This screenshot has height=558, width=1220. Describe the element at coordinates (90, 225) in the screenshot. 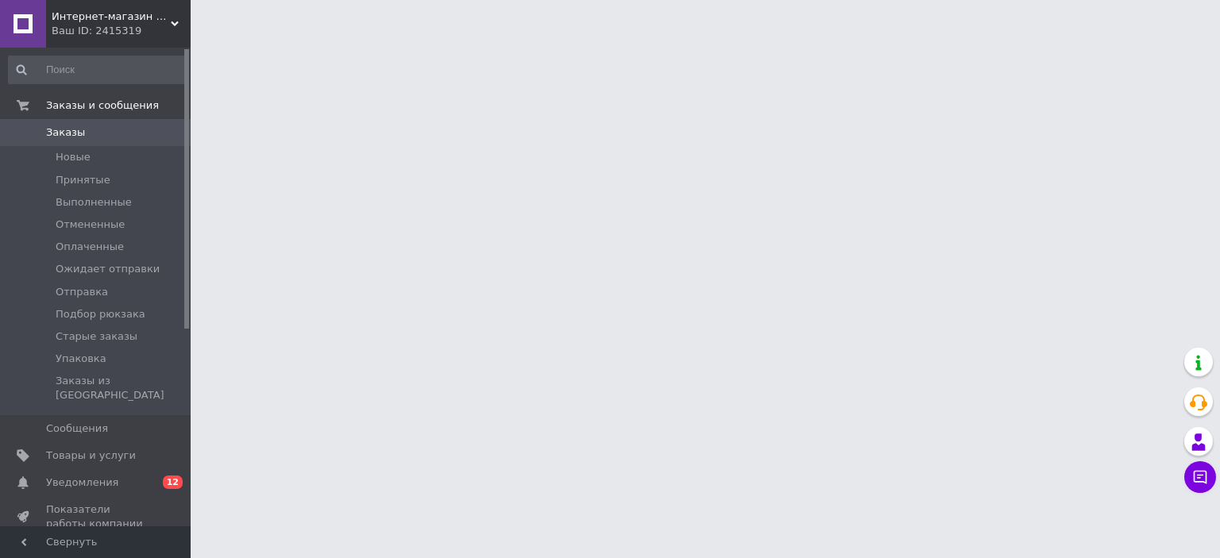

I see `span: Отмененные` at that location.